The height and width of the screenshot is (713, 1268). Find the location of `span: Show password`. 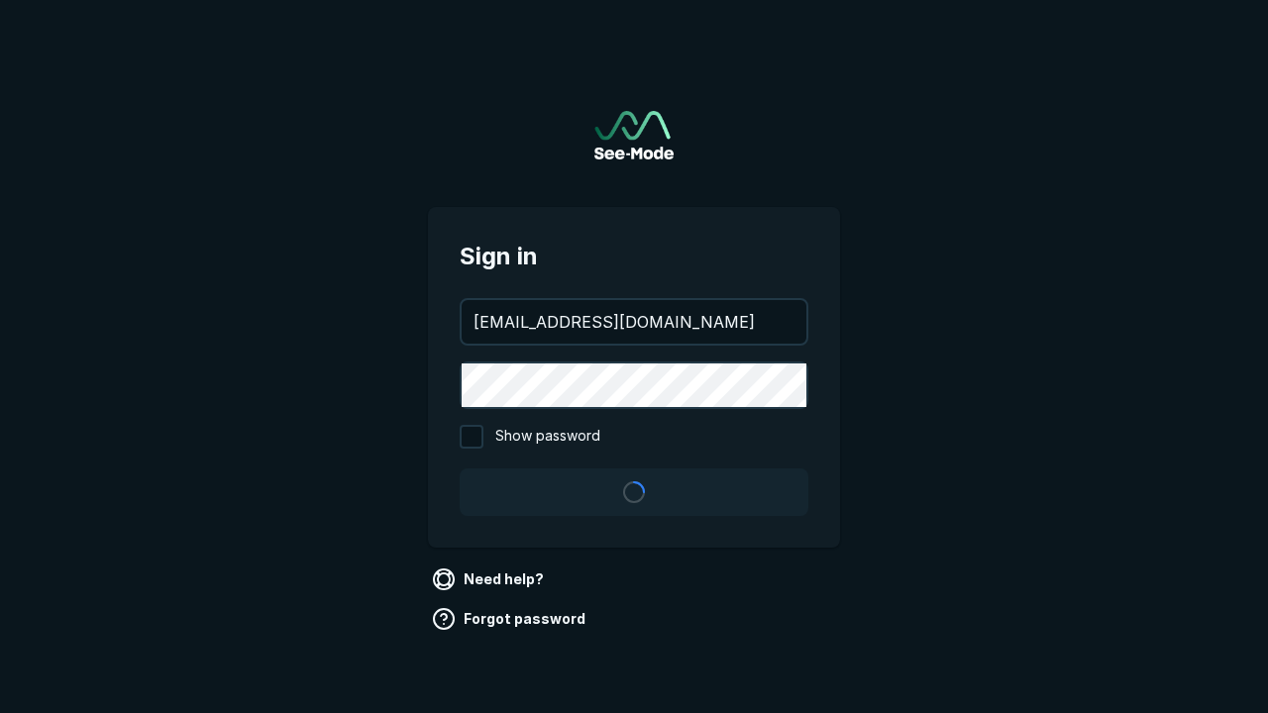

span: Show password is located at coordinates (548, 437).